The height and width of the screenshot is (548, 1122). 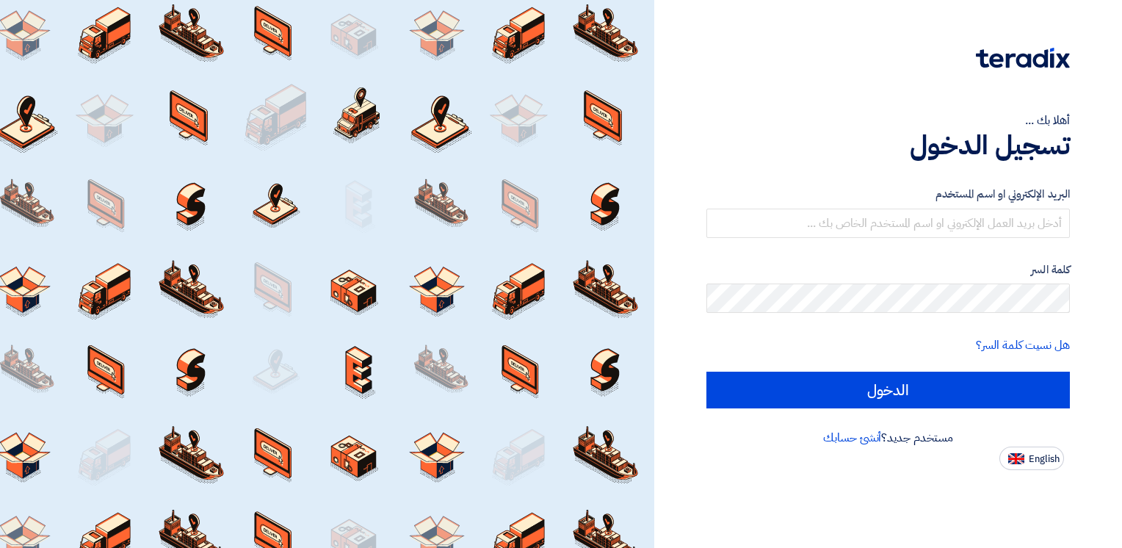 I want to click on span: English, so click(x=1044, y=459).